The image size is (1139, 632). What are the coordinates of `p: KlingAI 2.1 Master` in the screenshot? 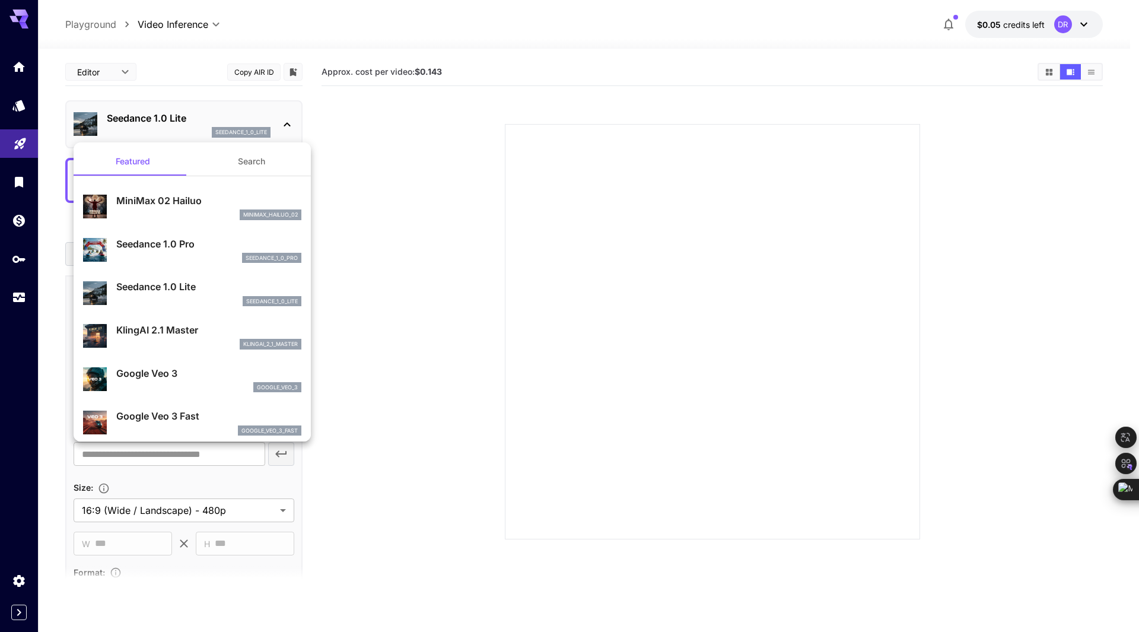 It's located at (209, 330).